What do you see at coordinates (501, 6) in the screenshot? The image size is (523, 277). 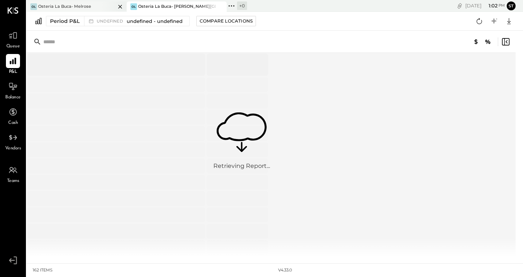 I see `span: pm` at bounding box center [501, 6].